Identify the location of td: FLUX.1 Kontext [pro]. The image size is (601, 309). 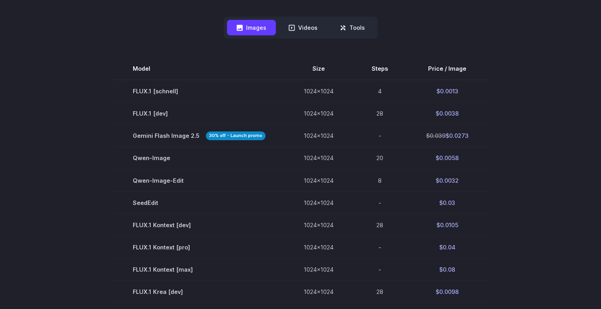
(199, 247).